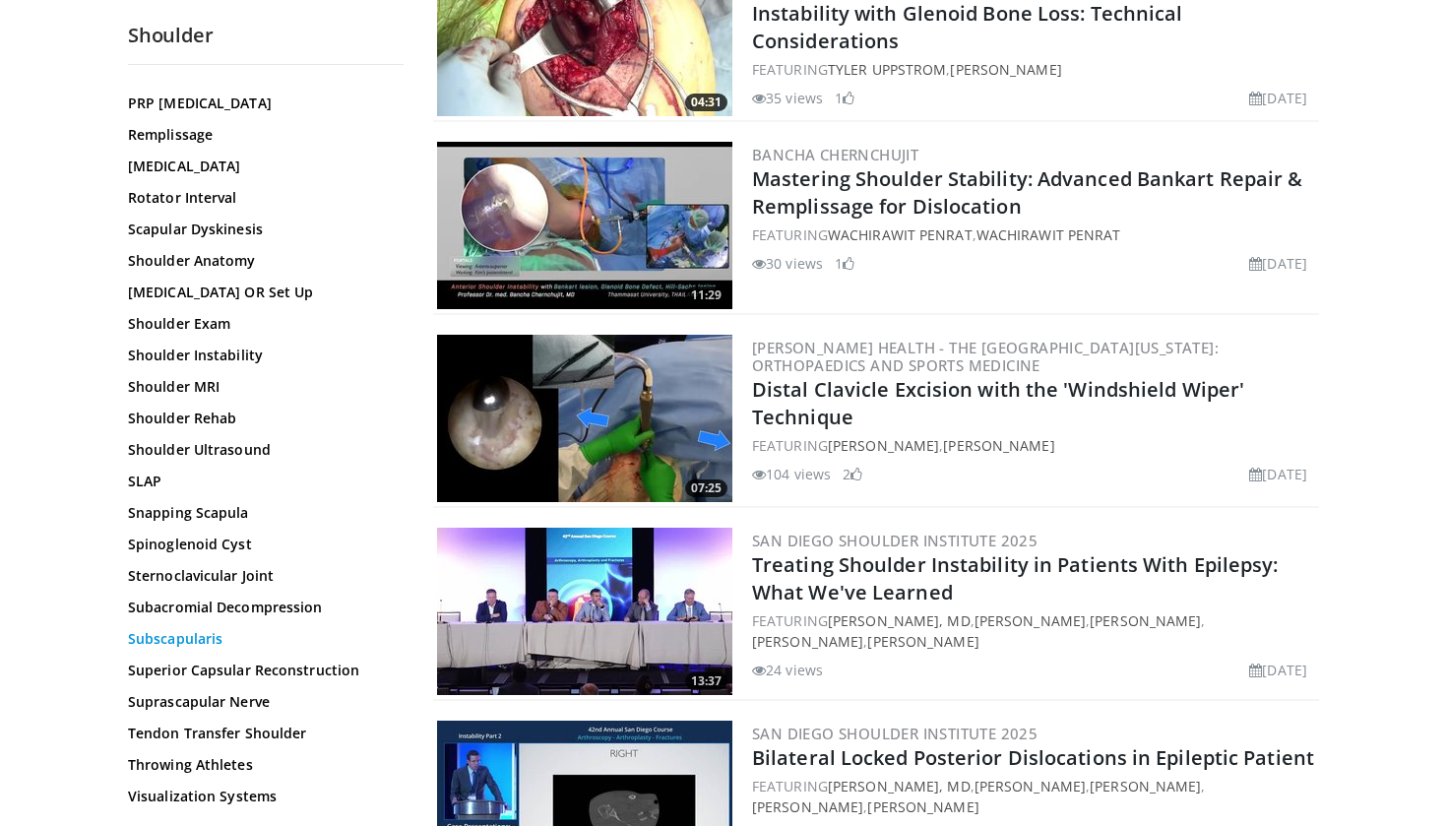 This screenshot has height=826, width=1447. What do you see at coordinates (853, 474) in the screenshot?
I see `li: 2` at bounding box center [853, 474].